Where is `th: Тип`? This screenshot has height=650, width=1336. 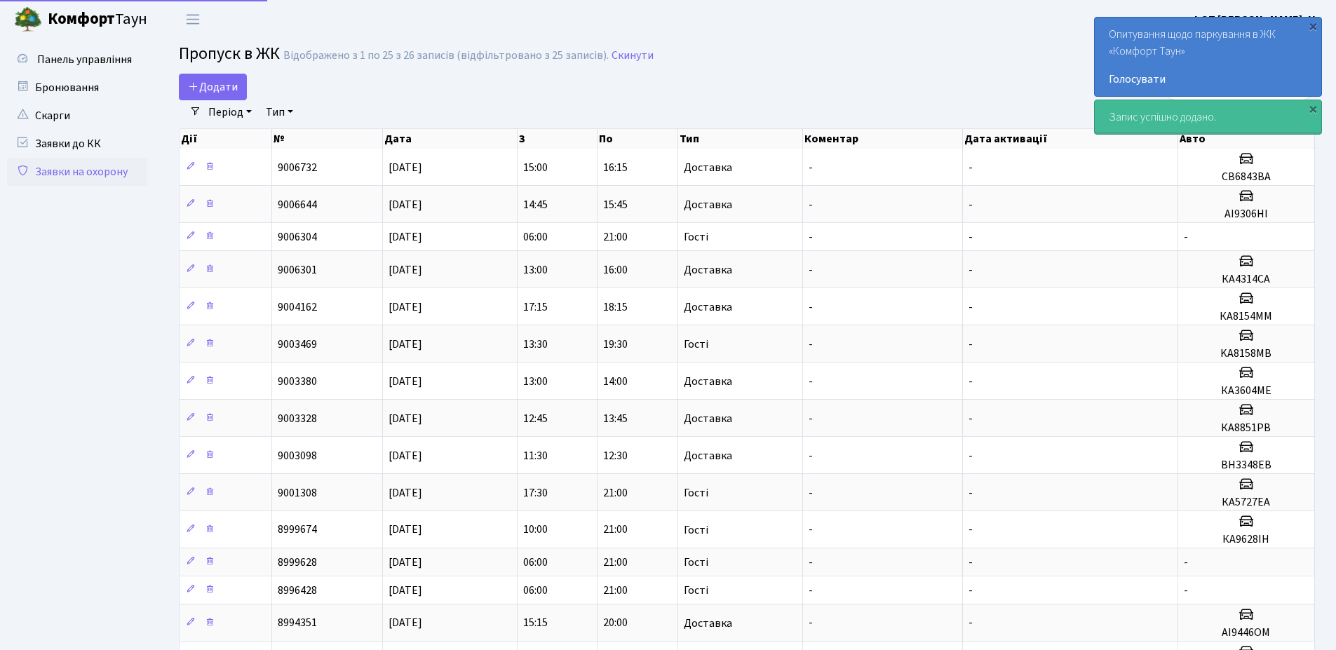 th: Тип is located at coordinates (740, 139).